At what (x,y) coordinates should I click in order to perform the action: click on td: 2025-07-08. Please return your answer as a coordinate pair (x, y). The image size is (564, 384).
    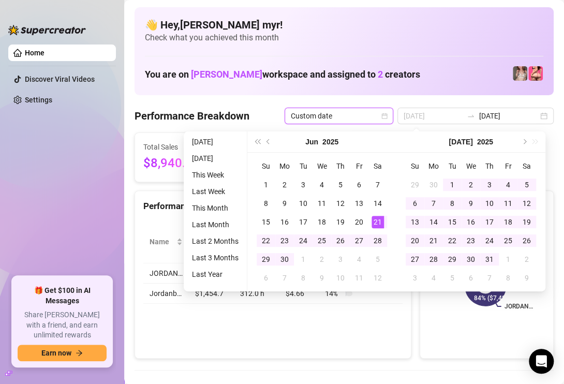
    Looking at the image, I should click on (452, 203).